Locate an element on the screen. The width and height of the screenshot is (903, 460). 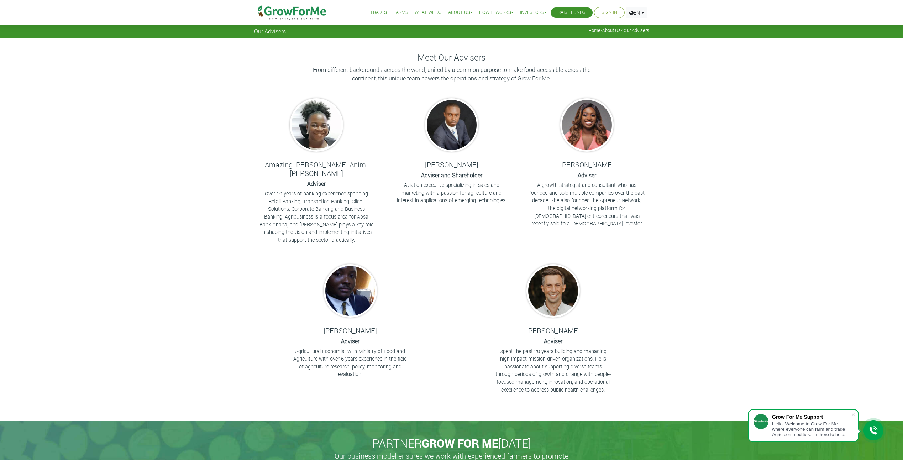
p: Aviation executive specializing in sales and marketing with a passion for agriculture and interes... is located at coordinates (452, 193).